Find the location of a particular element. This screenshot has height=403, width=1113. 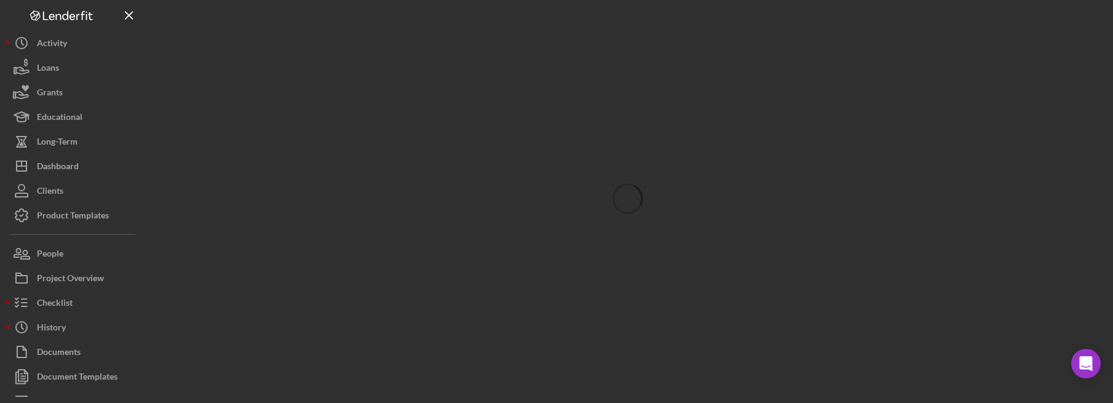

div: Product Templates is located at coordinates (73, 217).